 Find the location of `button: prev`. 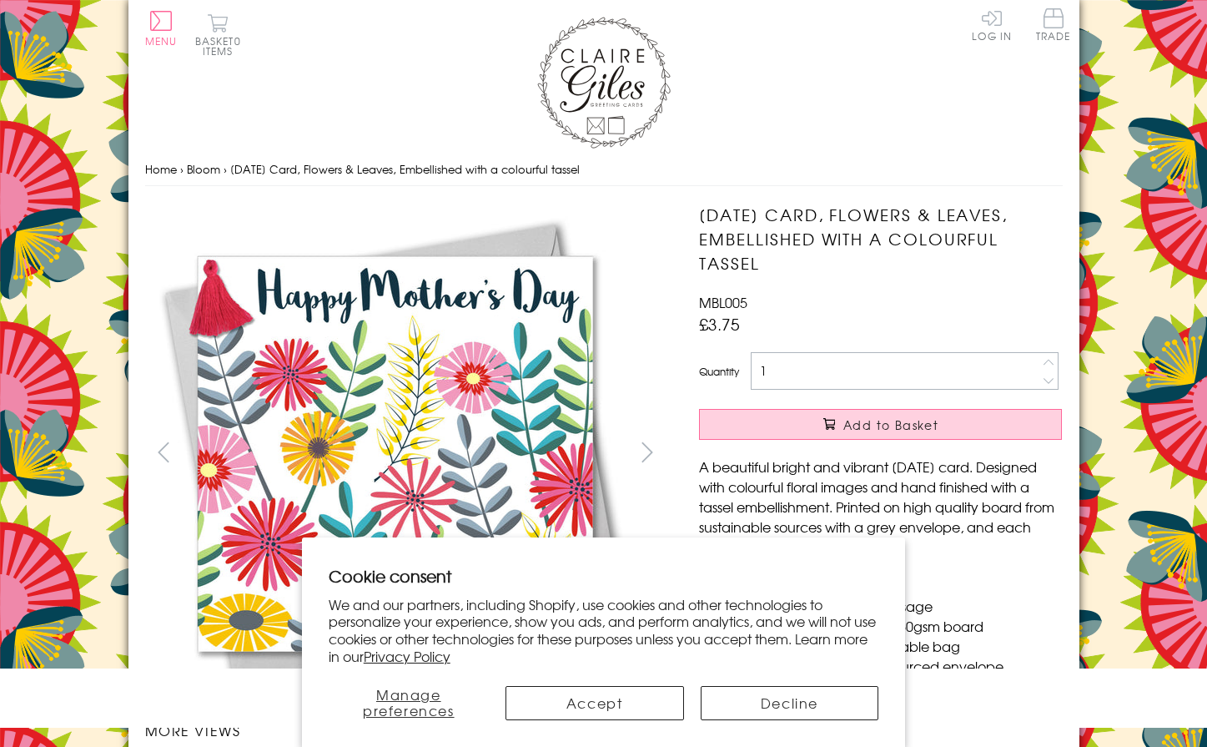

button: prev is located at coordinates (163, 451).